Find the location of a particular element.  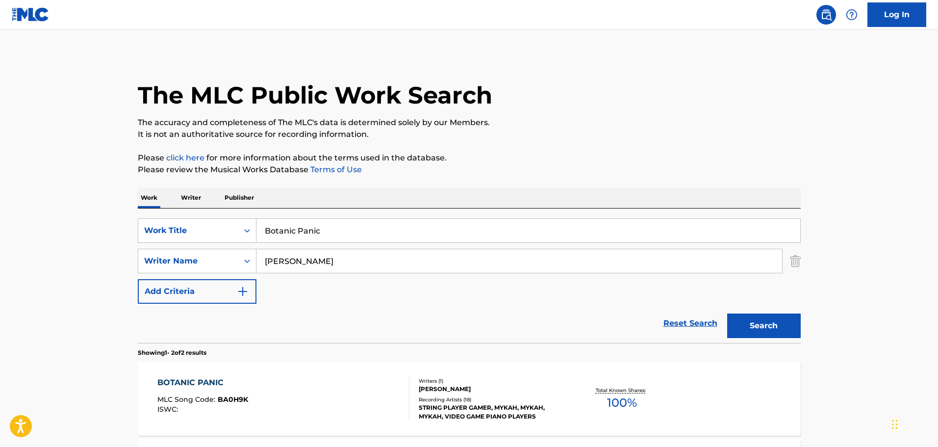

div: STRING PLAYER GAMER, MYKAH, MYKAH, MYKAH, VIDEO GAME PIANO PLAYERS is located at coordinates (493, 412).